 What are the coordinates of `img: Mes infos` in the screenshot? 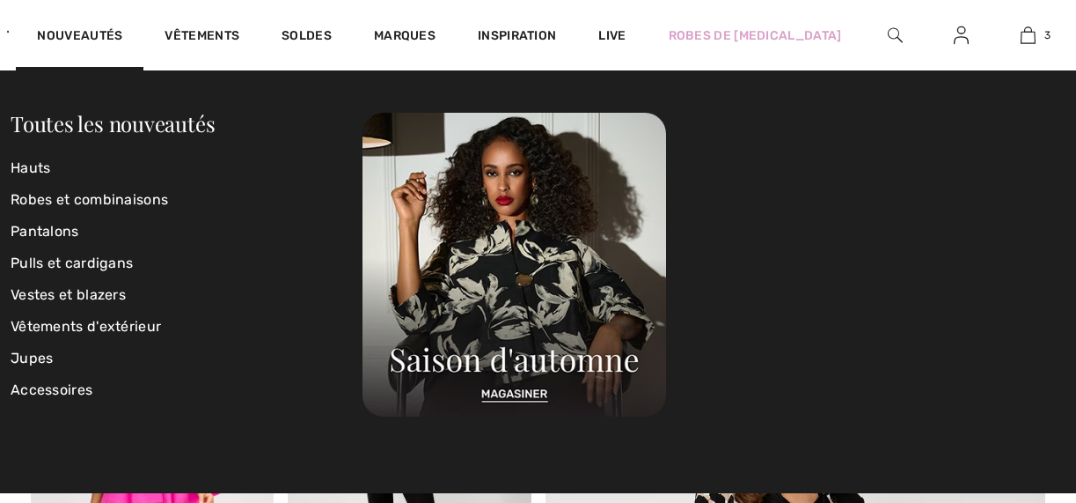 It's located at (961, 35).